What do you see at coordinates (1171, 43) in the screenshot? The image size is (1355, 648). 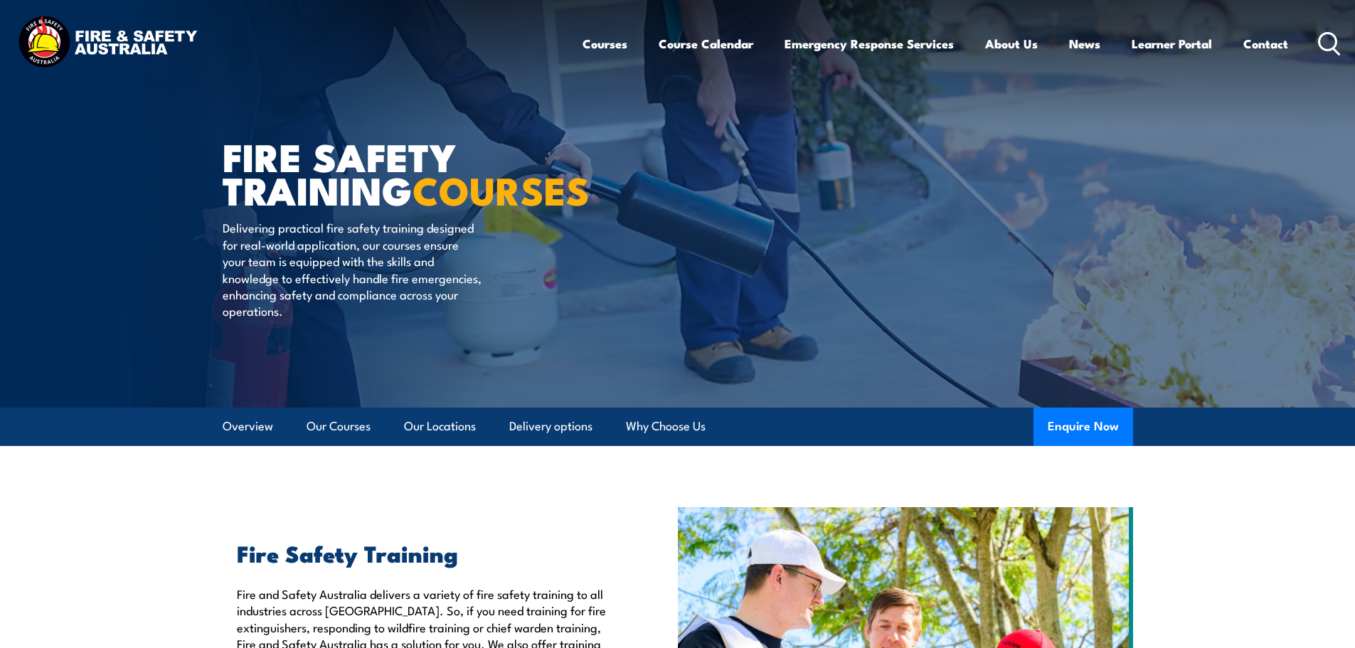 I see `a: Learner Portal` at bounding box center [1171, 43].